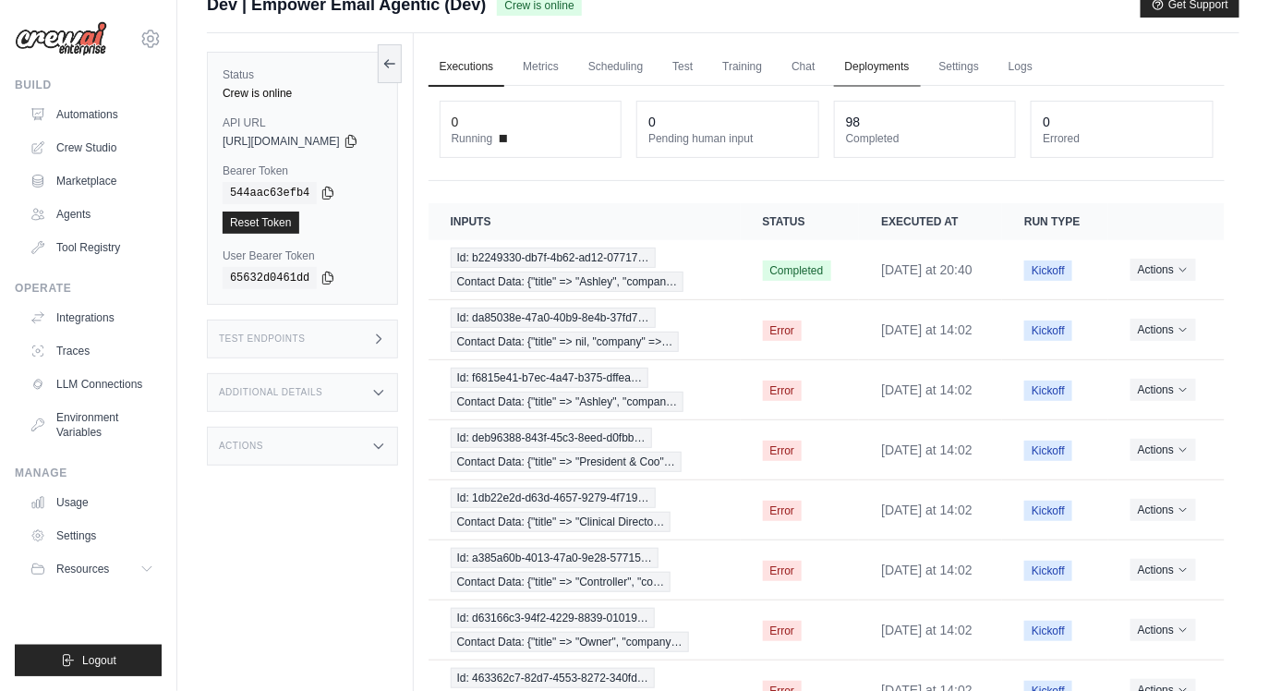  Describe the element at coordinates (553, 618) in the screenshot. I see `span: Id: d63166c3-94f2-4229-8839-01019…` at that location.